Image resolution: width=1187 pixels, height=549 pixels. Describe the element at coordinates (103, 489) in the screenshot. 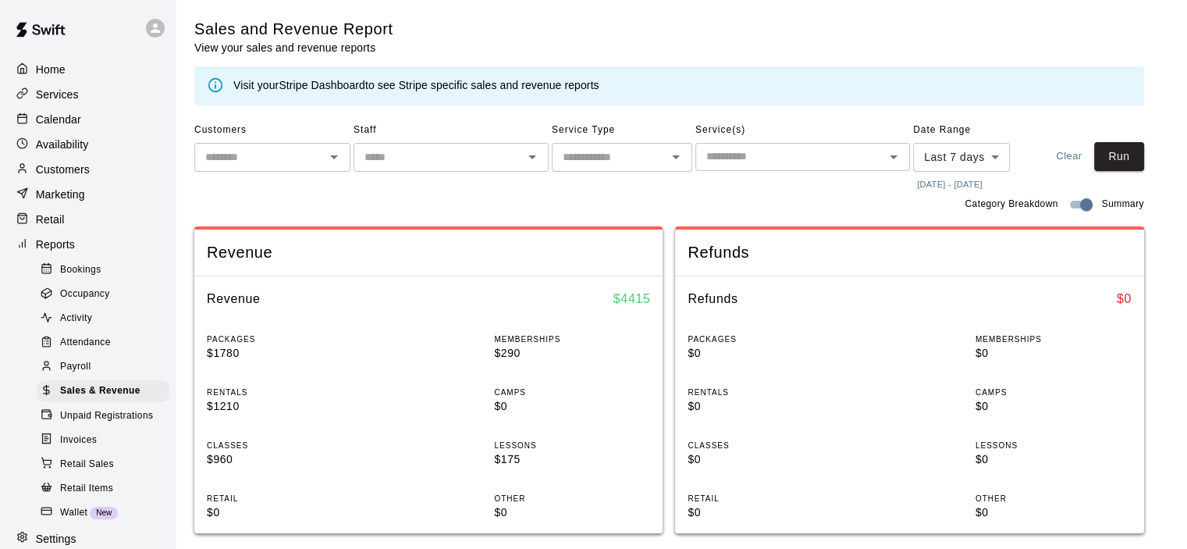

I see `div: Retail Items` at that location.